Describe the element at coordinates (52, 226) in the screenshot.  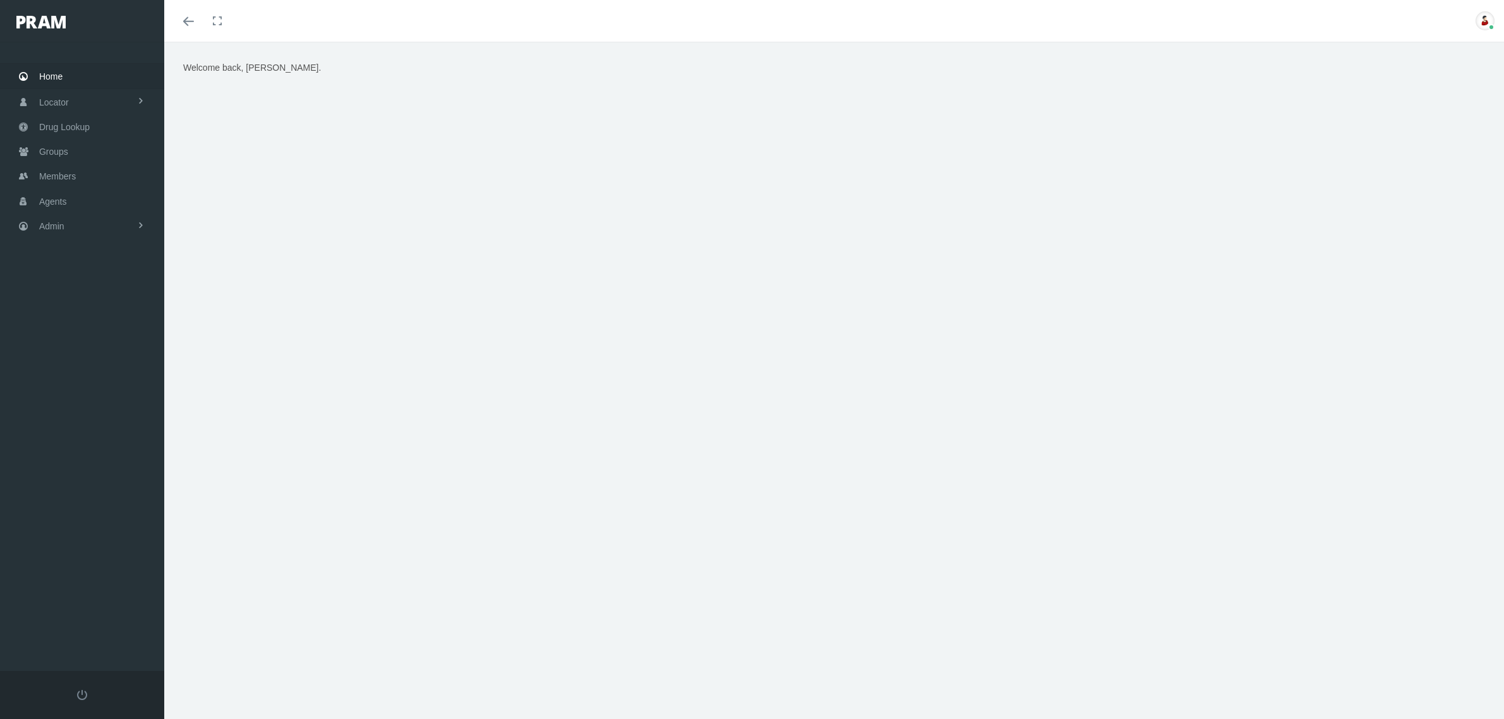
I see `span: Admin` at that location.